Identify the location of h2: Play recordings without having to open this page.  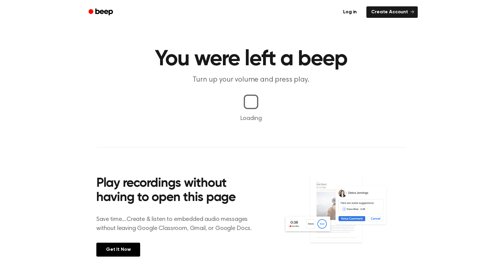
(178, 191).